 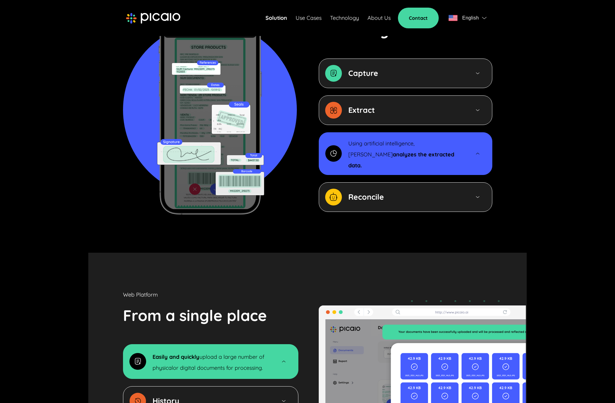 What do you see at coordinates (401, 160) in the screenshot?
I see `b: analyzes the extracted data.` at bounding box center [401, 160].